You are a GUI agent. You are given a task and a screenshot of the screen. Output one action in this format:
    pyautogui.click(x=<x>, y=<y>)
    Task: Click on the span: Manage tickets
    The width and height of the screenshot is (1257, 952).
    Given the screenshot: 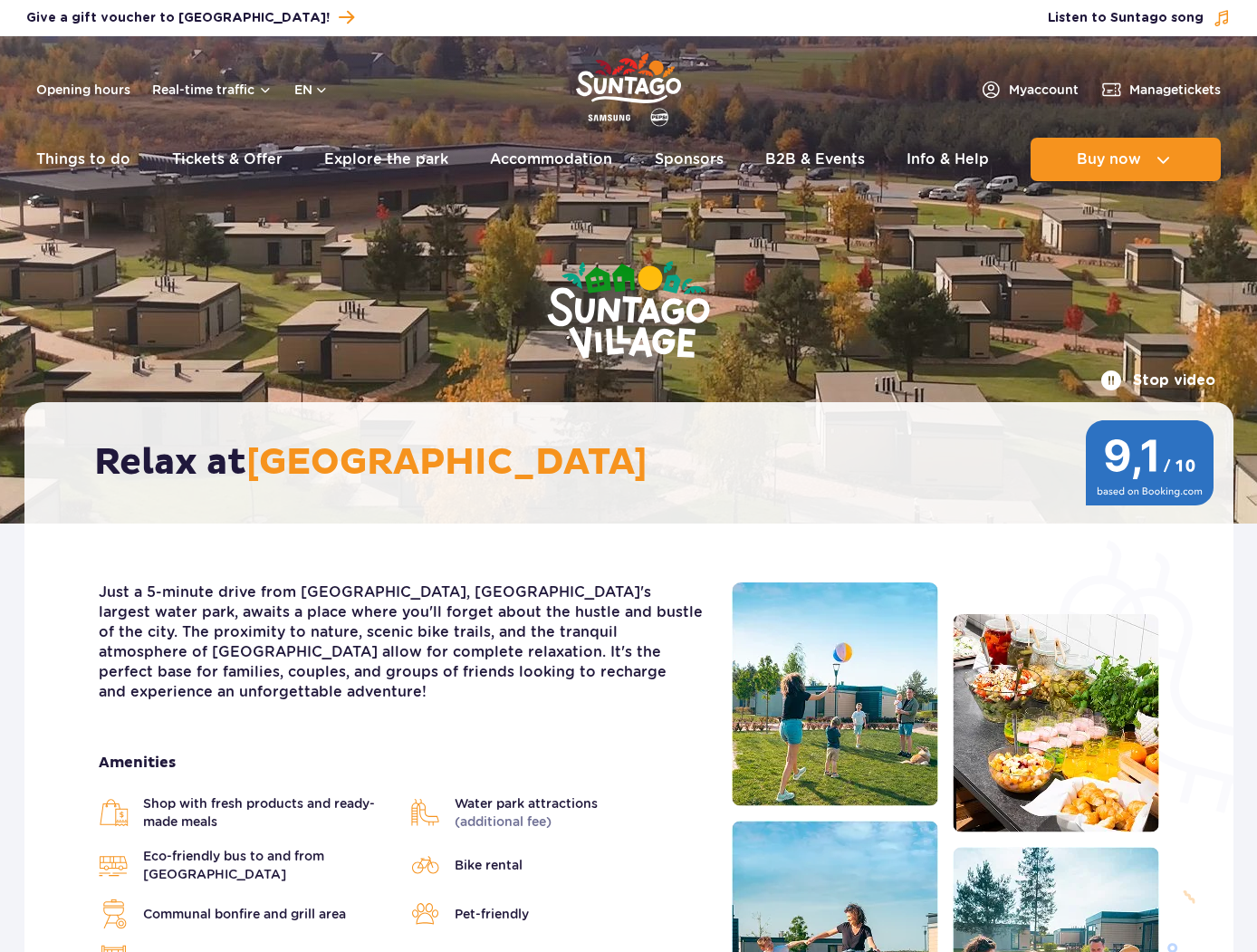 What is the action you would take?
    pyautogui.click(x=1175, y=90)
    